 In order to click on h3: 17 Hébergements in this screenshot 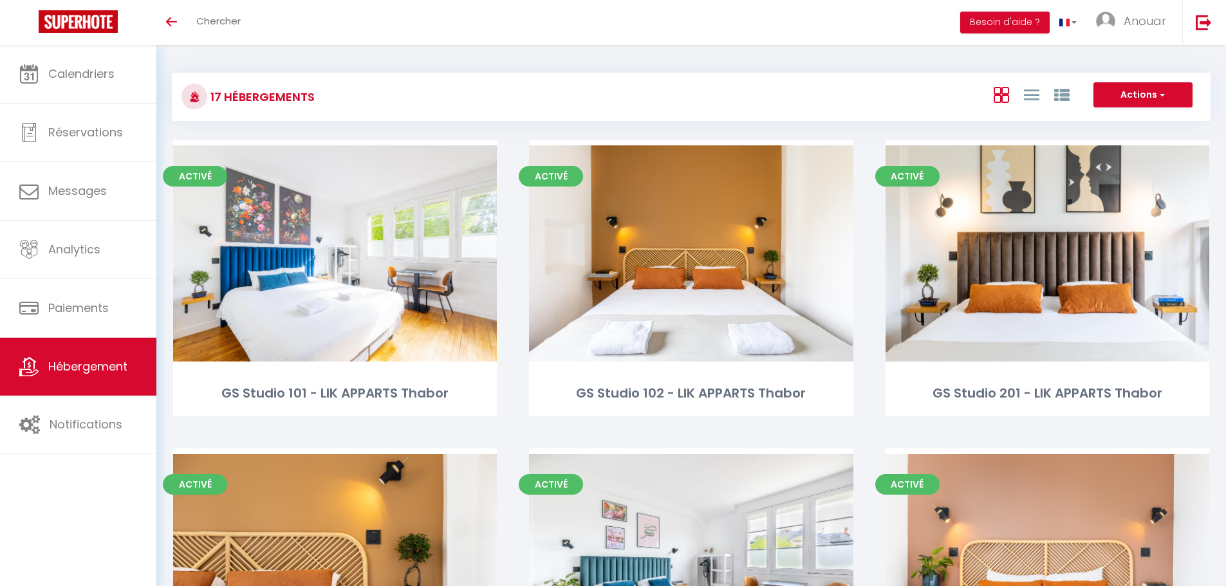, I will do `click(261, 97)`.